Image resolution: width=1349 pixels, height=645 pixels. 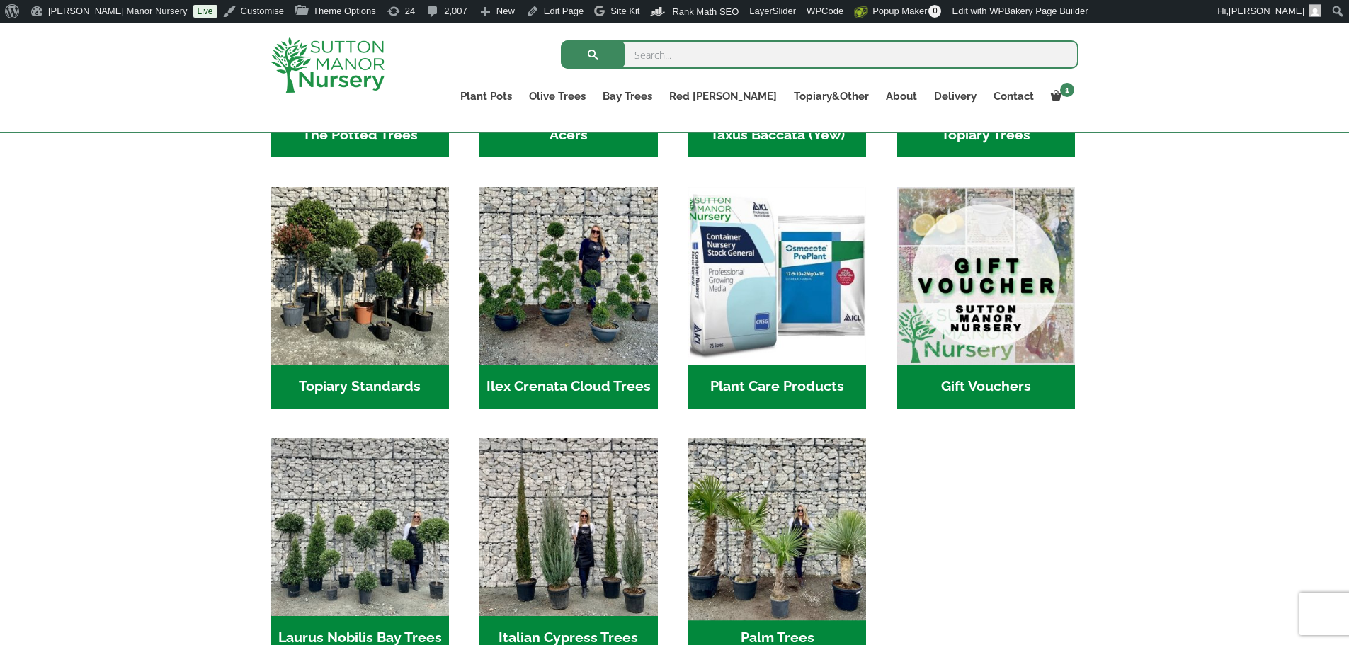 I want to click on h2: Topiary Trees, so click(x=986, y=135).